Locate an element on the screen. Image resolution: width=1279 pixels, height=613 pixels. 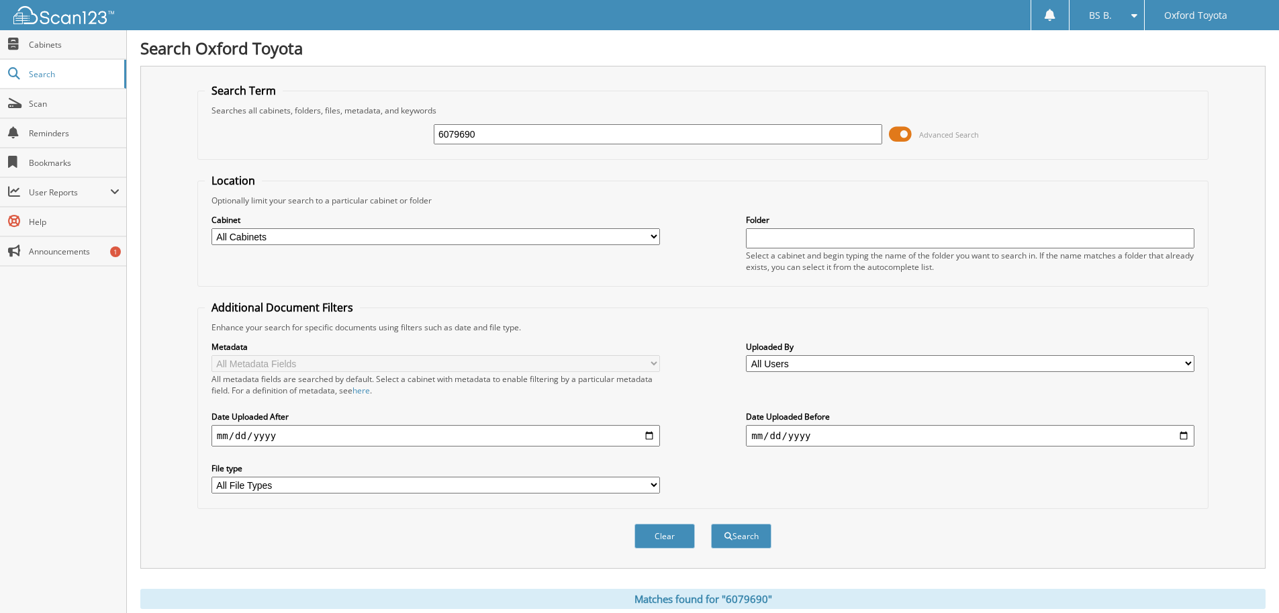
input: start is located at coordinates (436, 436).